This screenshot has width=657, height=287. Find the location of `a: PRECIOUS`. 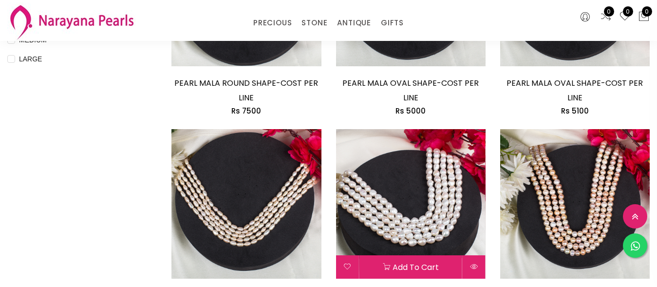

a: PRECIOUS is located at coordinates (272, 23).